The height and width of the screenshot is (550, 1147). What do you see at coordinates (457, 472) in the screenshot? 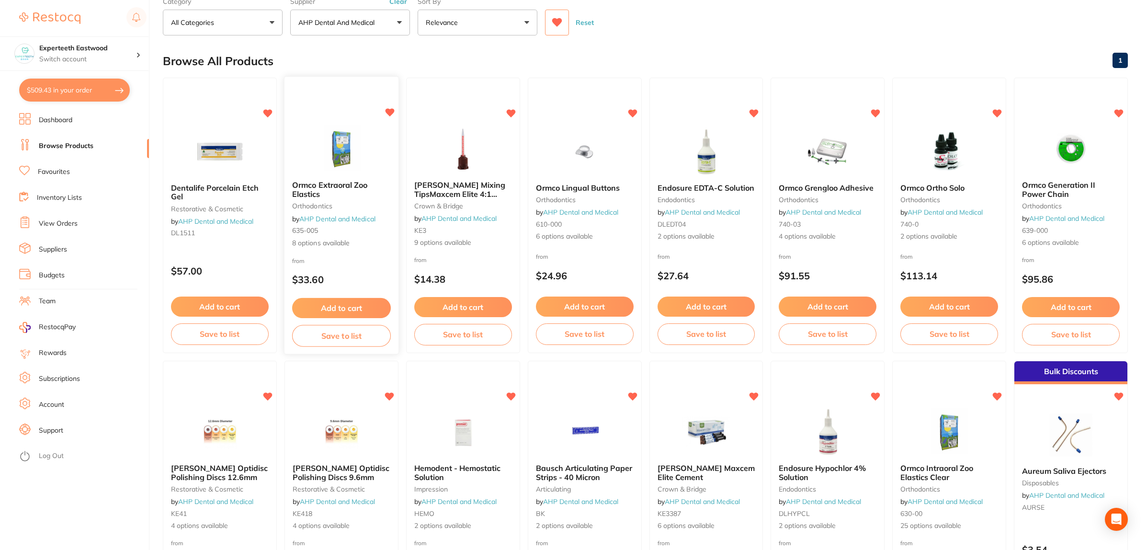
I see `span: Hemodent - Hemostatic Solution` at bounding box center [457, 472].